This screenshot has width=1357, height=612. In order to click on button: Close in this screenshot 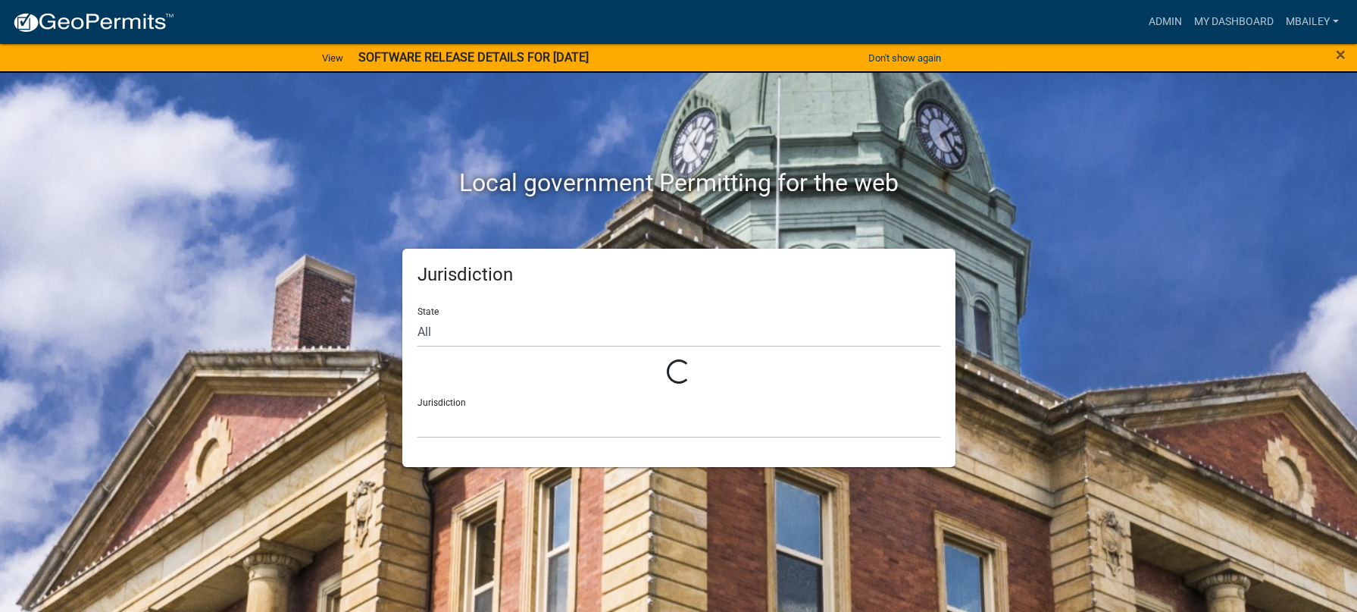, I will do `click(1341, 55)`.